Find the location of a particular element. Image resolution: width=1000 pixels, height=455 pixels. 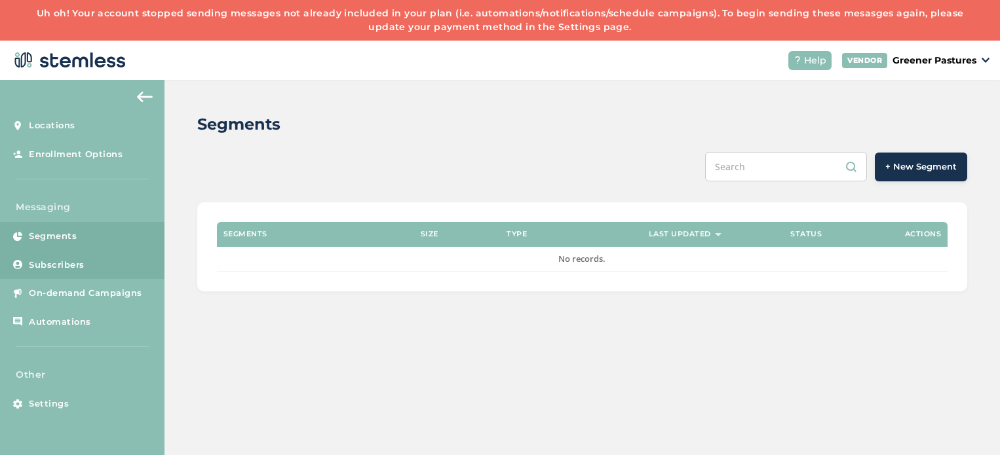

th: Actions is located at coordinates (899, 235).